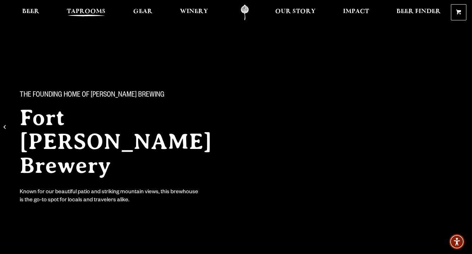 This screenshot has height=254, width=472. I want to click on span: Impact, so click(356, 12).